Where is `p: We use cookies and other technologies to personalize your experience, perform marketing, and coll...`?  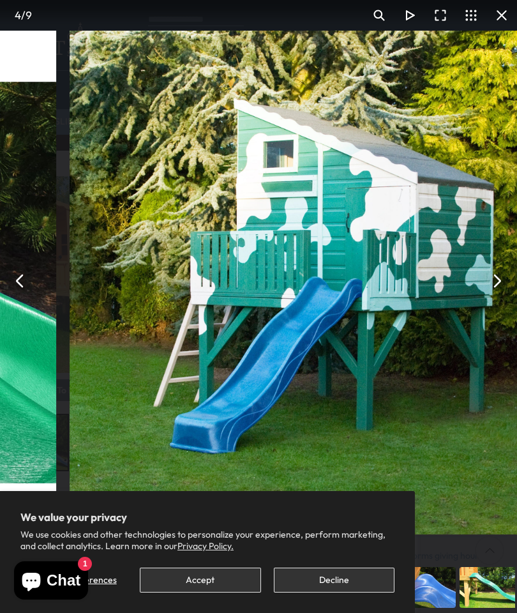 p: We use cookies and other technologies to personalize your experience, perform marketing, and coll... is located at coordinates (207, 540).